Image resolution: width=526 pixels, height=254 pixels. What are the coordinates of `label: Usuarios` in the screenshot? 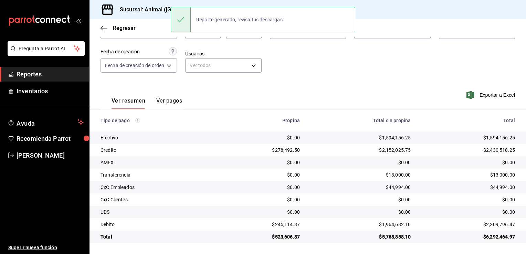 It's located at (223, 54).